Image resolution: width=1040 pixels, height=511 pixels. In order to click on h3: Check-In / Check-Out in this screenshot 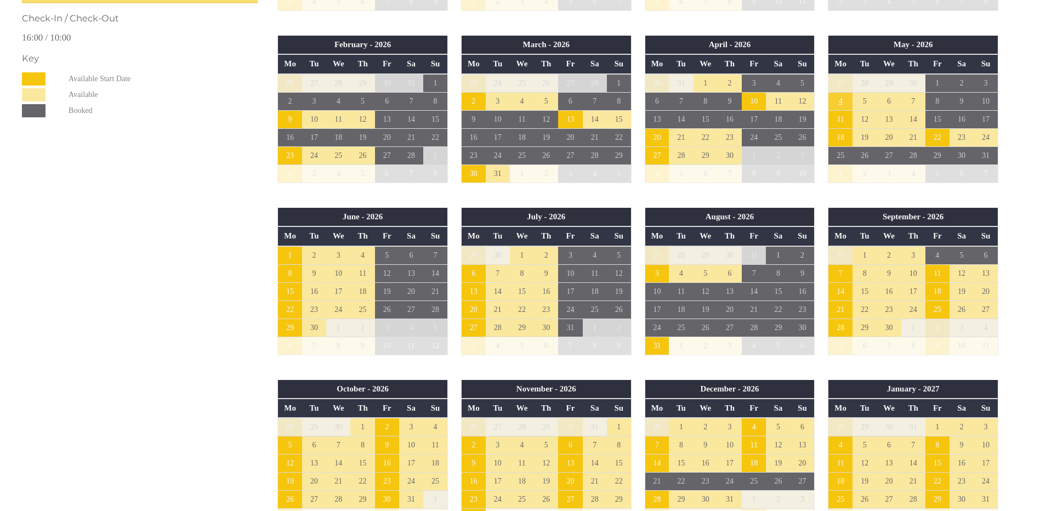, I will do `click(140, 18)`.